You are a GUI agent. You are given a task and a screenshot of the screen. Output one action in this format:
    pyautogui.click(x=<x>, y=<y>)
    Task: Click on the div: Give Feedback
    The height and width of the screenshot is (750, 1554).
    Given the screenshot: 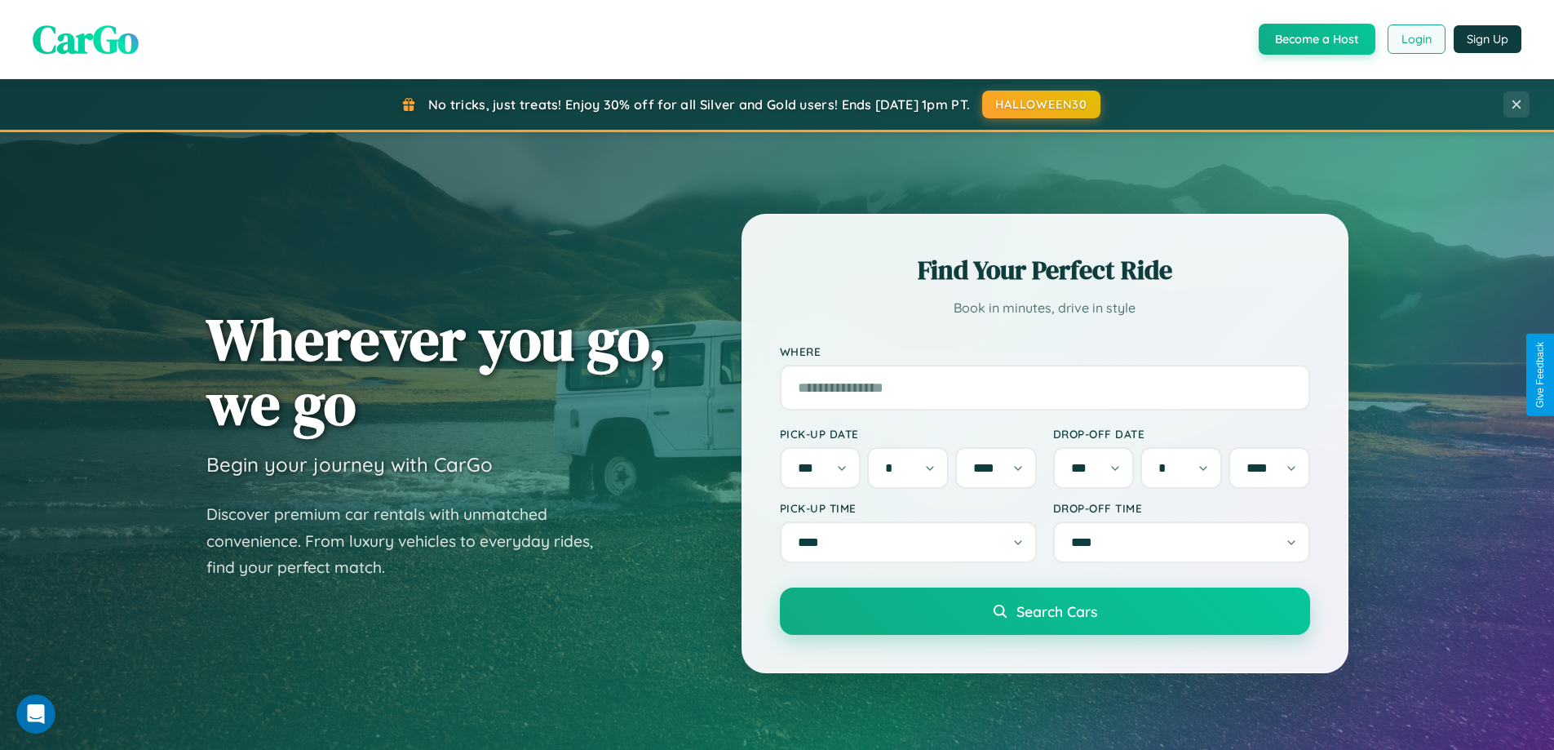 What is the action you would take?
    pyautogui.click(x=1540, y=374)
    